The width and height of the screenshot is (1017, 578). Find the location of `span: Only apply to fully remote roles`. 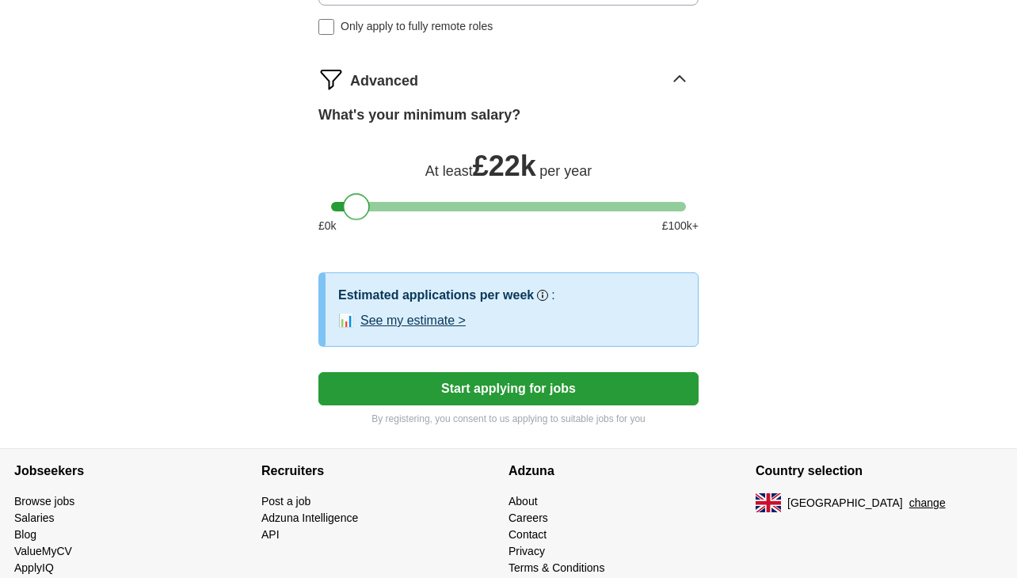

span: Only apply to fully remote roles is located at coordinates (417, 26).